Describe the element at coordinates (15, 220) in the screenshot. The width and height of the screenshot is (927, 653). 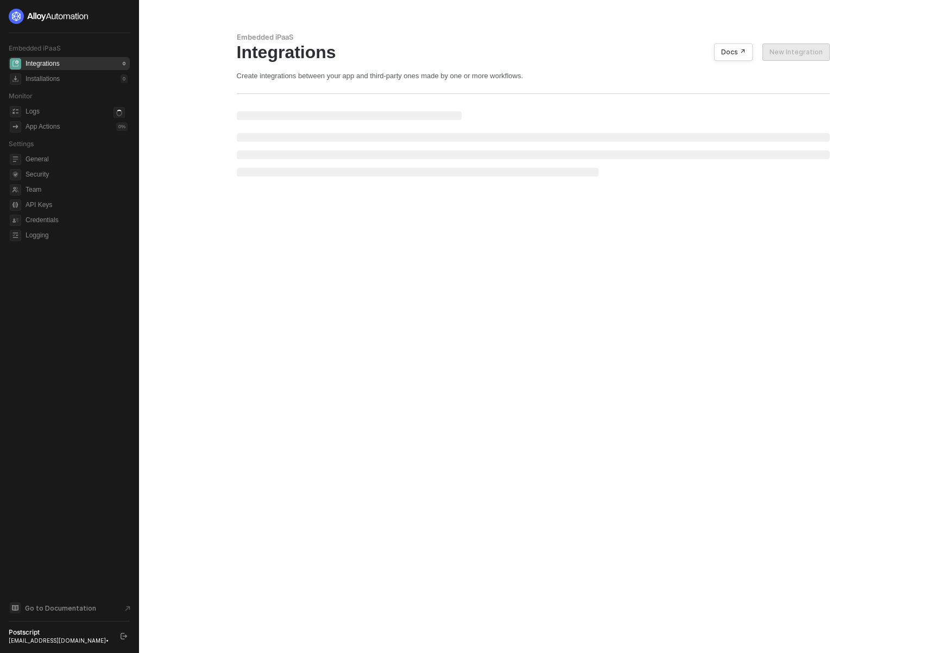
I see `span: credentials` at that location.